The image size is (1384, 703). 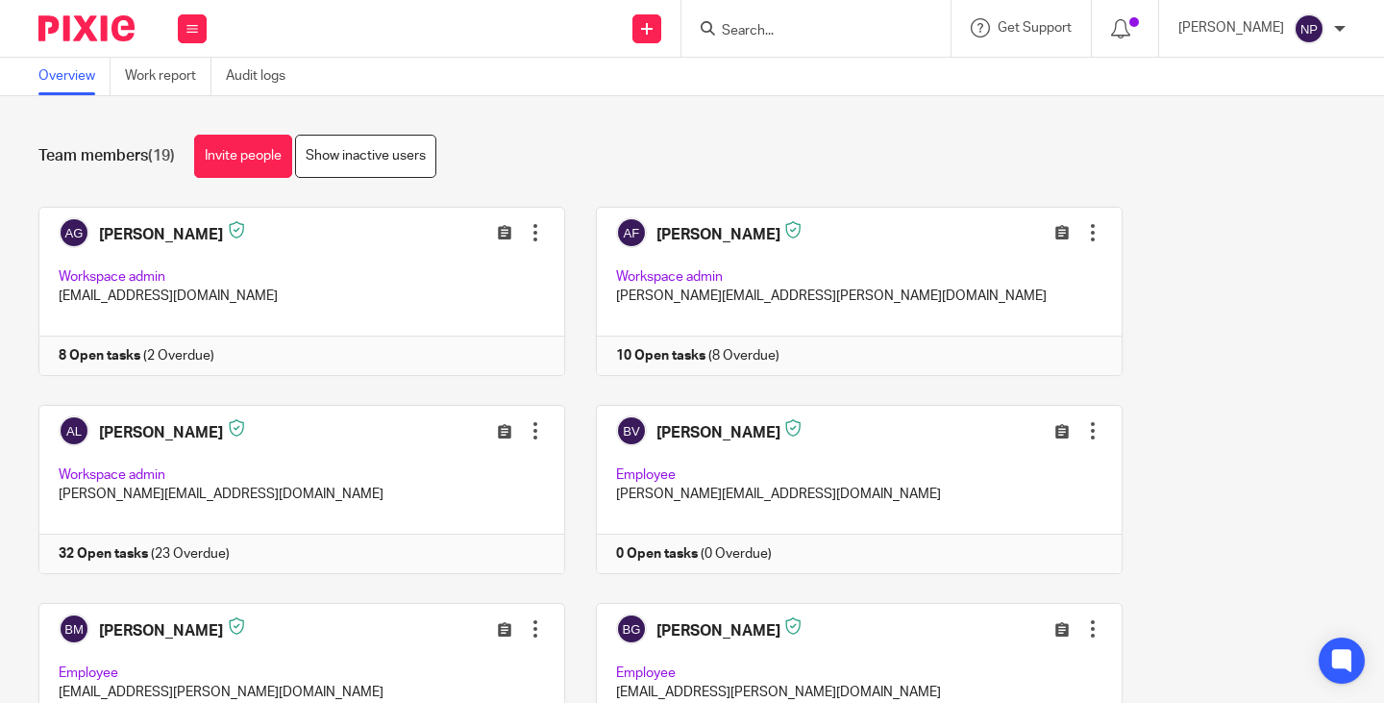 What do you see at coordinates (168, 76) in the screenshot?
I see `a: Work report` at bounding box center [168, 76].